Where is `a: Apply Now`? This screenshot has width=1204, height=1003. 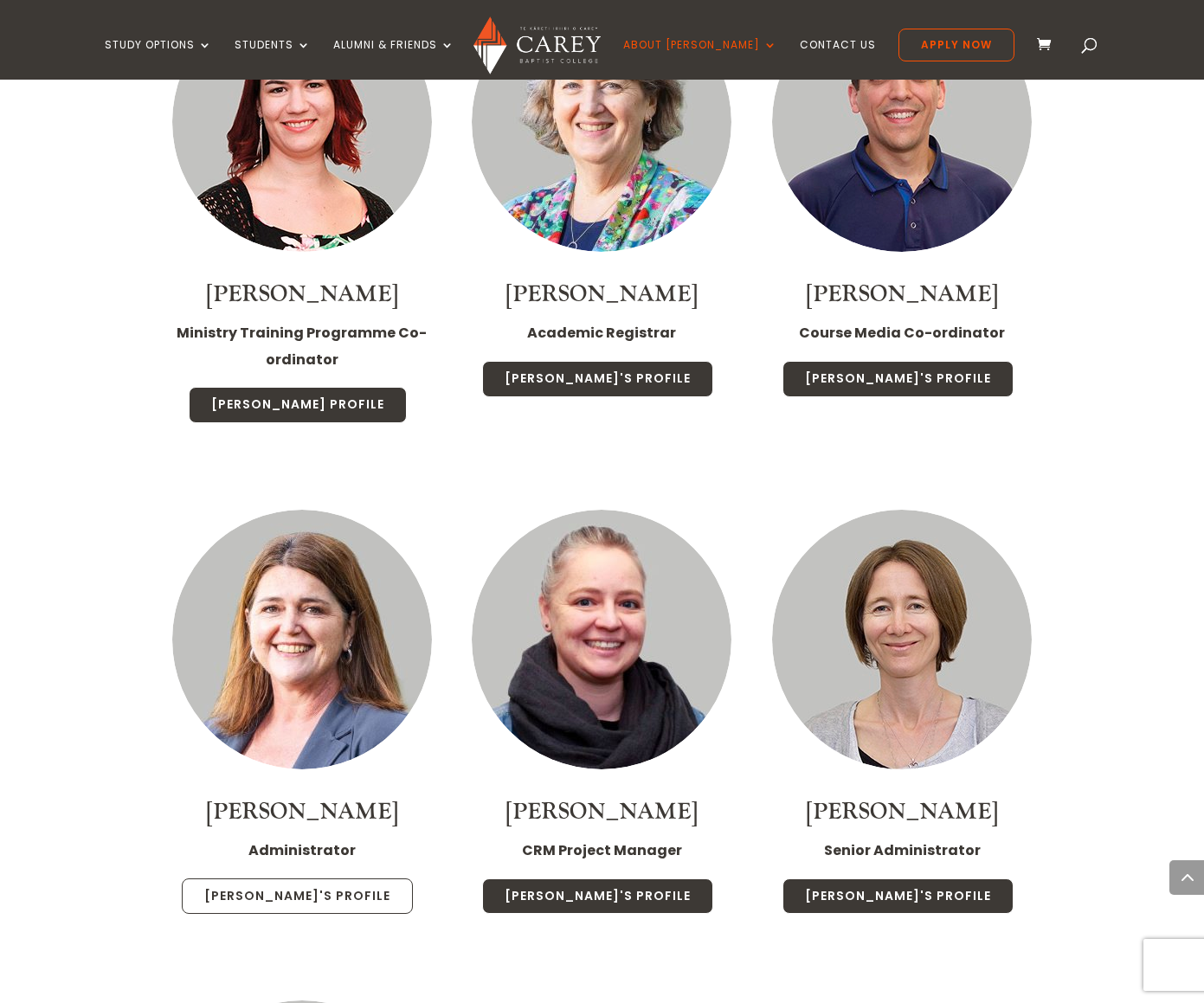
a: Apply Now is located at coordinates (956, 45).